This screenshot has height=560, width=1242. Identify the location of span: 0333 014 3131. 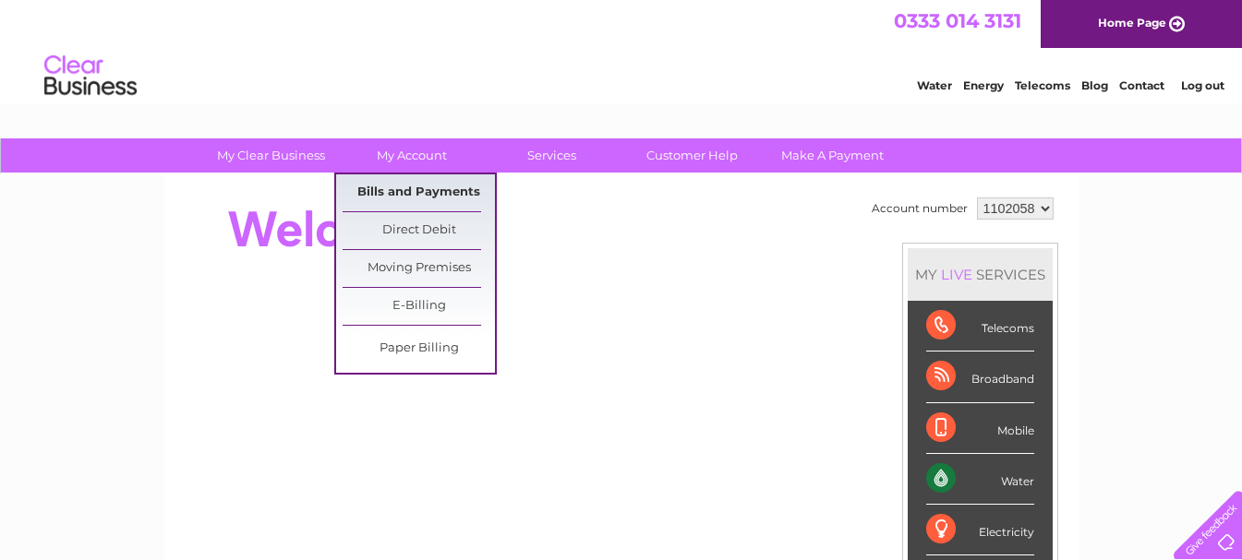
(957, 20).